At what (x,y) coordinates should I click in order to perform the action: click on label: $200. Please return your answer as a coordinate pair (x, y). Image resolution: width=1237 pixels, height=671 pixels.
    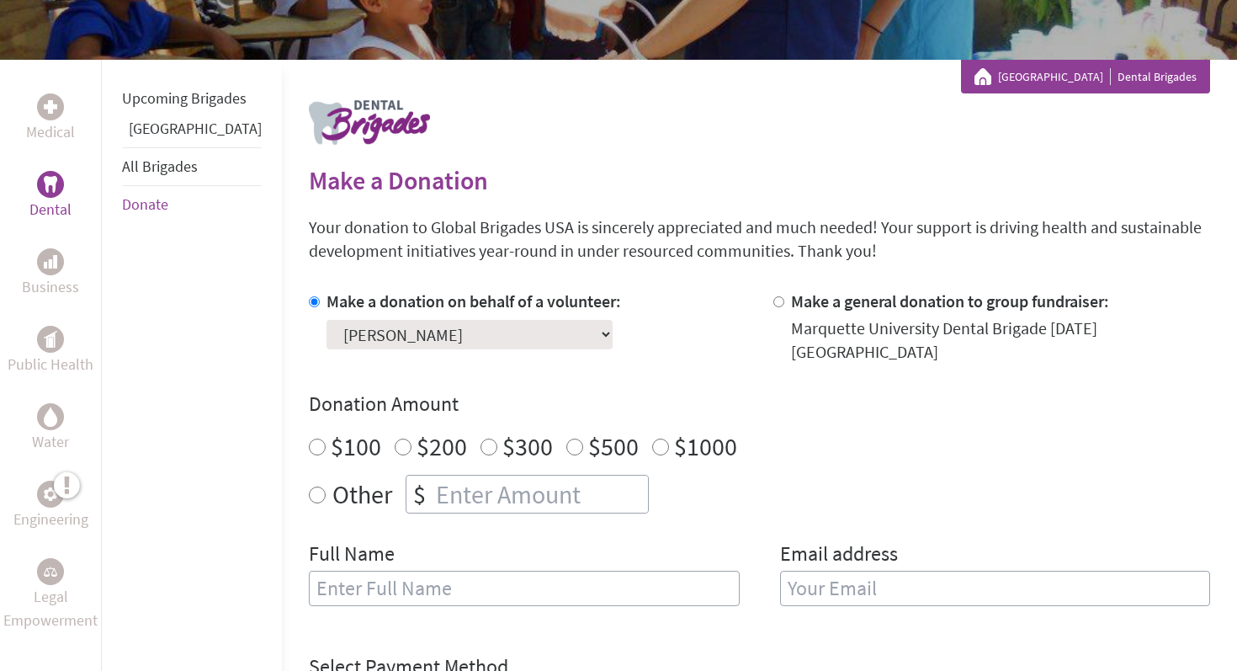
    Looking at the image, I should click on (442, 446).